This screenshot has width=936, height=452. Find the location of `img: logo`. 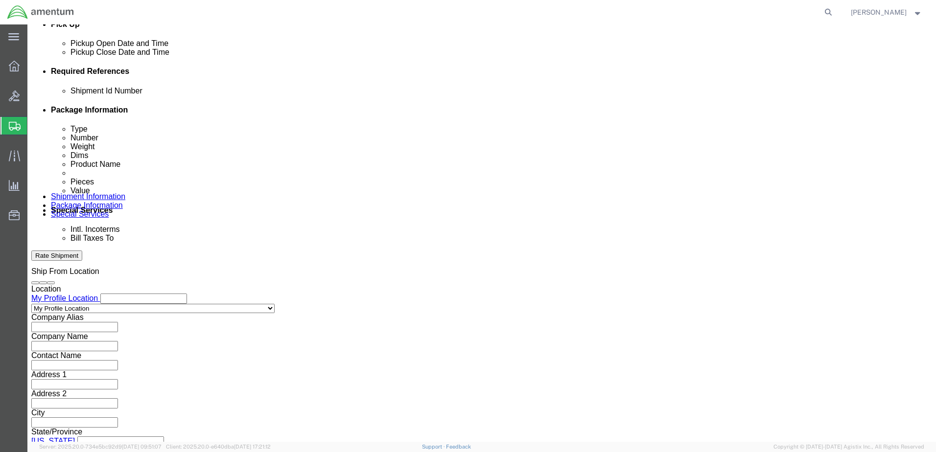

img: logo is located at coordinates (41, 12).